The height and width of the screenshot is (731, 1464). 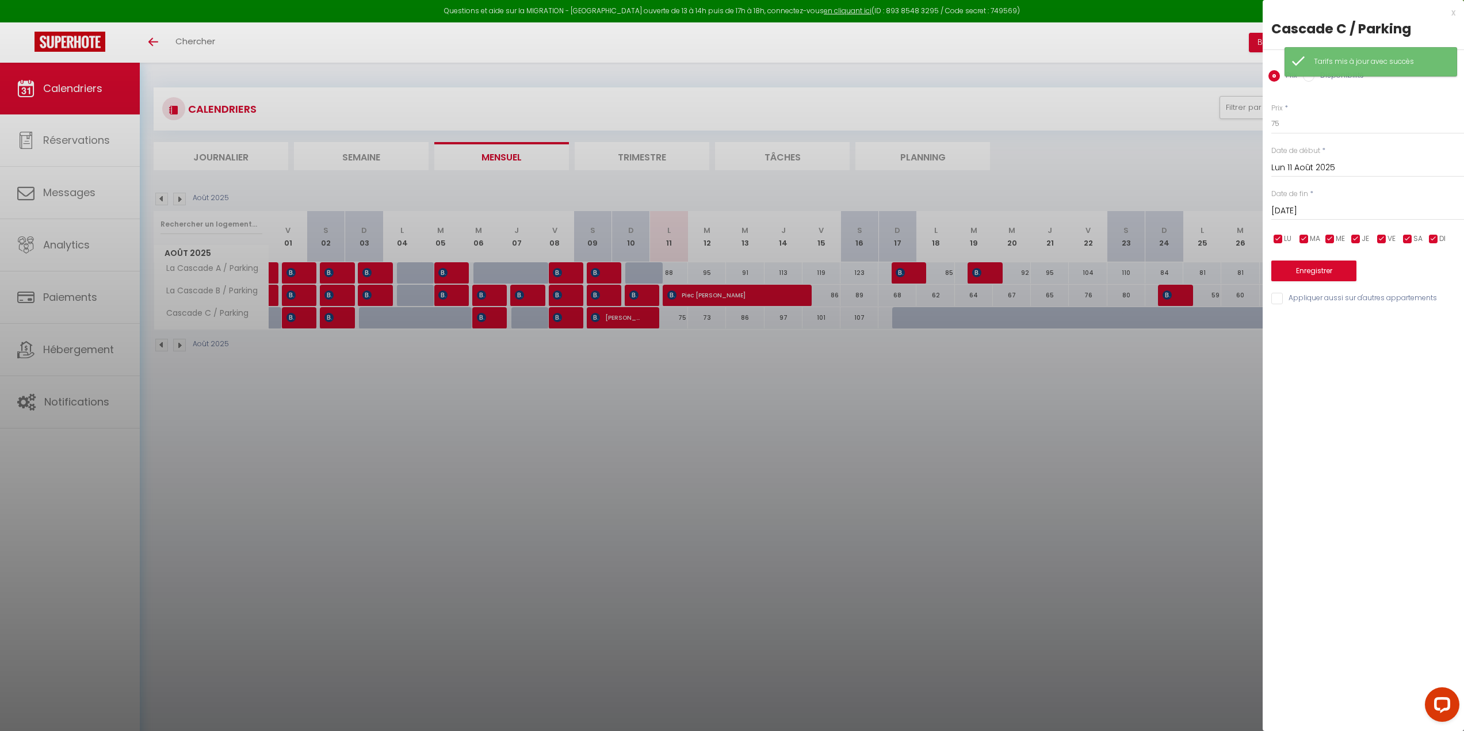 I want to click on span: VE, so click(x=1392, y=239).